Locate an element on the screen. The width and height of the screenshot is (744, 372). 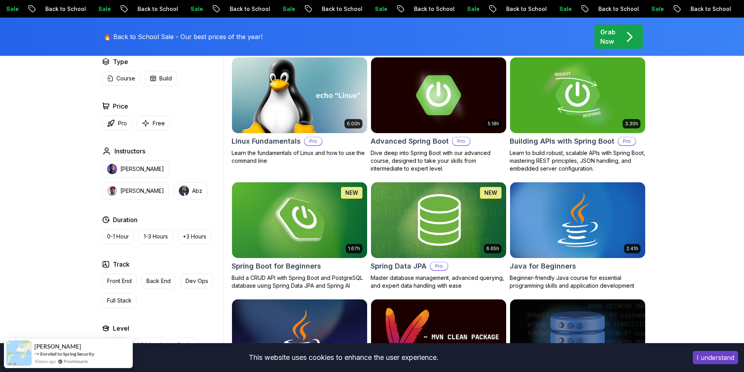
img: Java for Beginners card is located at coordinates (577, 220).